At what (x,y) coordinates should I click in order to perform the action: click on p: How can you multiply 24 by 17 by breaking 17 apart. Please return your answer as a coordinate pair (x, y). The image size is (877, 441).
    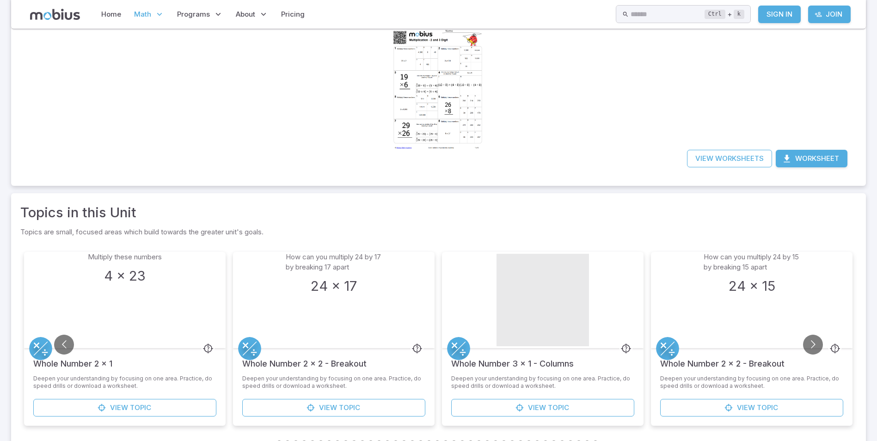
    Looking at the image, I should click on (334, 262).